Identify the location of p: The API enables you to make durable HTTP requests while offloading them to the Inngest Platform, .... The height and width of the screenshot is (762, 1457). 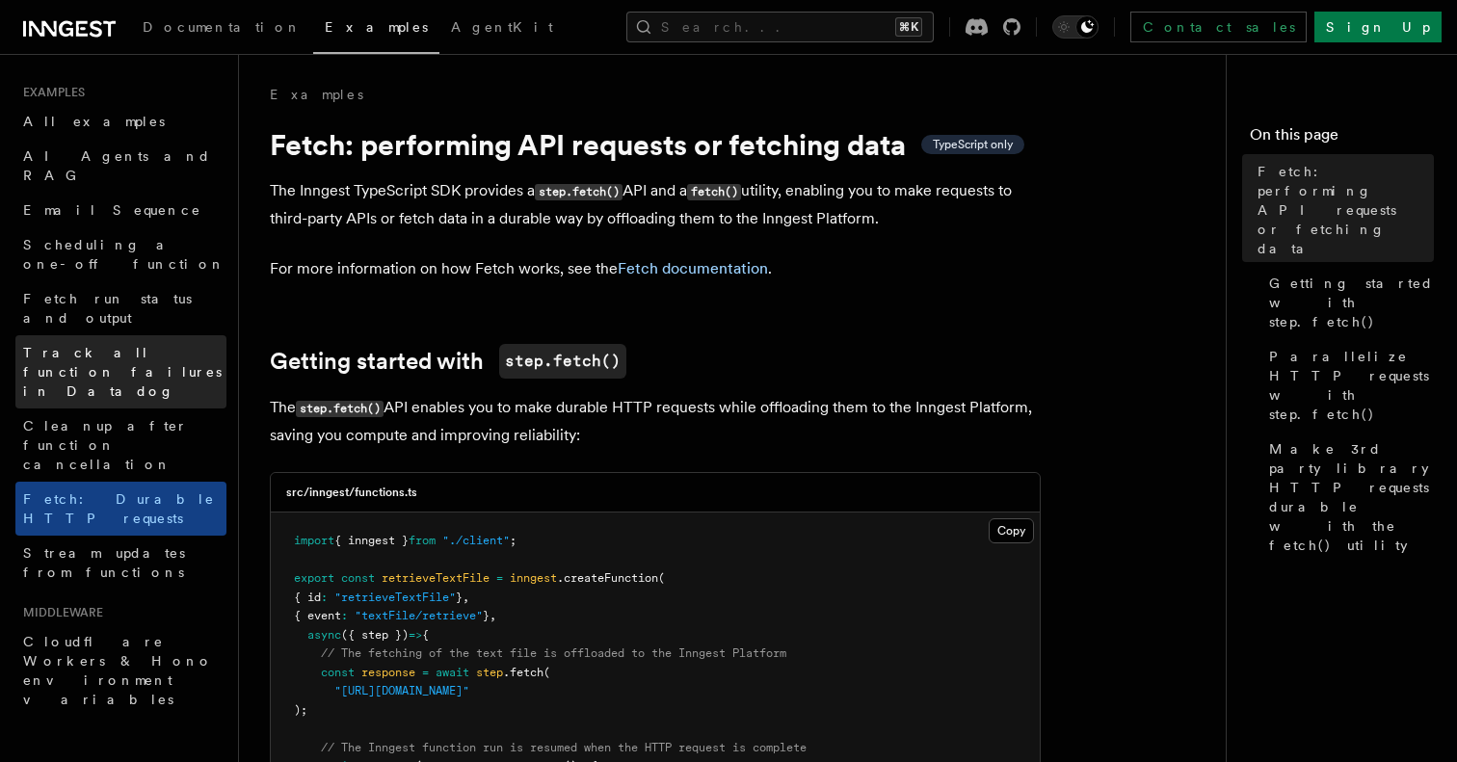
(655, 421).